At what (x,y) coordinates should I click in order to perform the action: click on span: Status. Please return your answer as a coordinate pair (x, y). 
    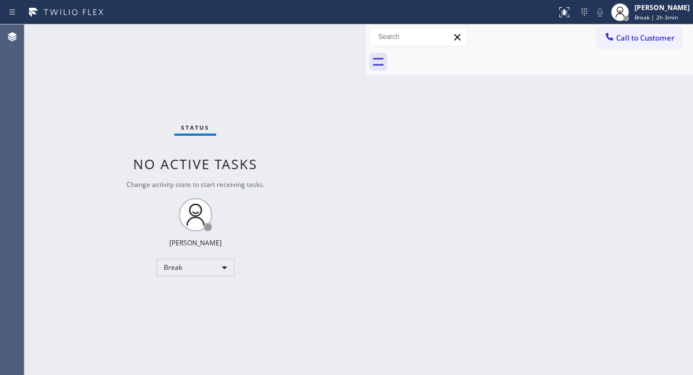
    Looking at the image, I should click on (195, 127).